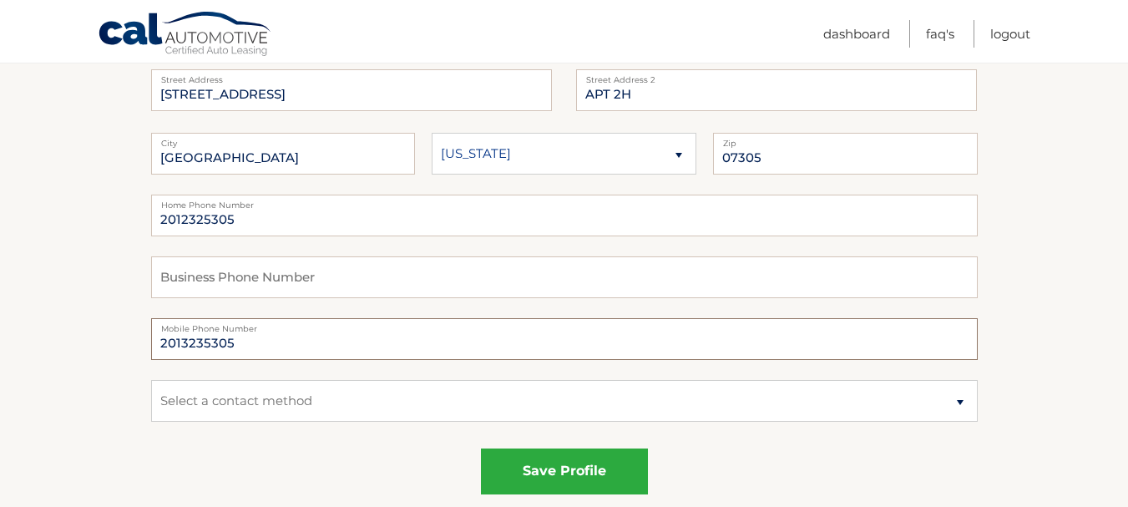 This screenshot has width=1128, height=507. Describe the element at coordinates (1010, 33) in the screenshot. I see `a: Logout` at that location.